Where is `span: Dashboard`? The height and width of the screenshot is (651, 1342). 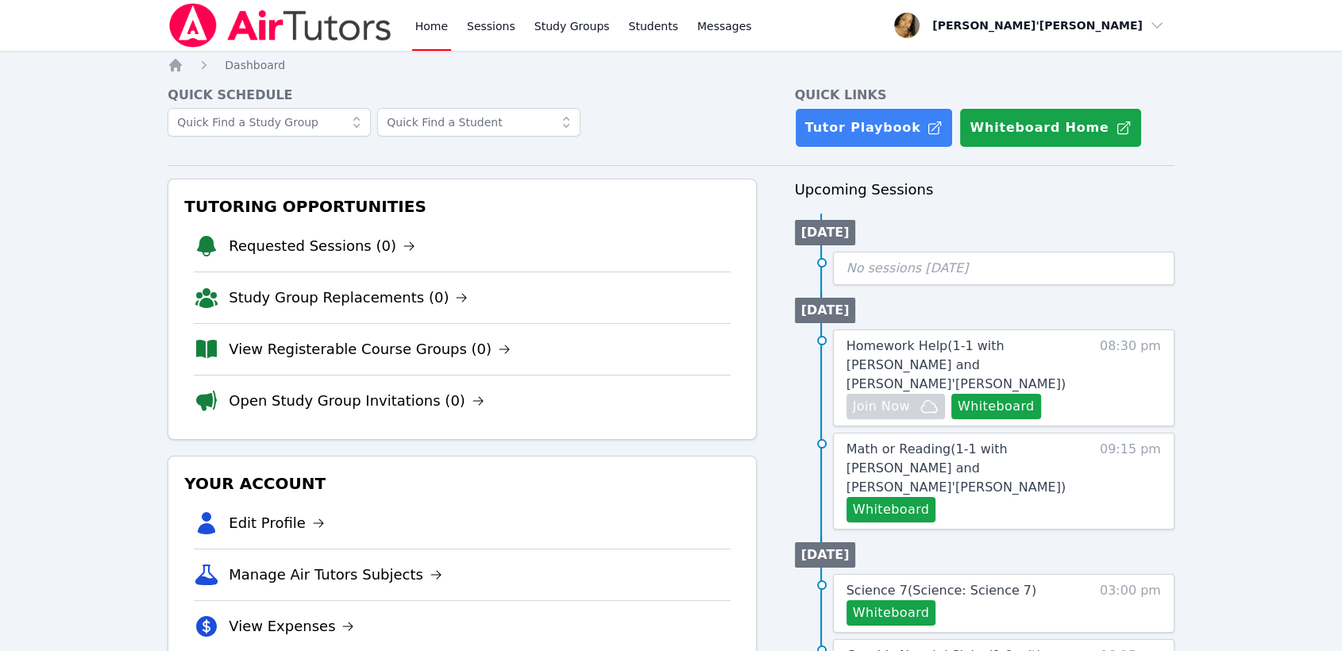 span: Dashboard is located at coordinates (255, 65).